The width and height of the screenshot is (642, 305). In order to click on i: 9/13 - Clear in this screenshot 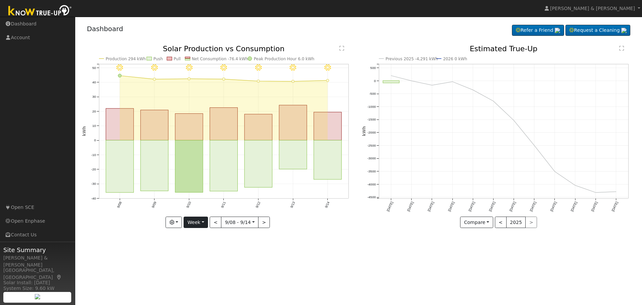, I will do `click(293, 68)`.